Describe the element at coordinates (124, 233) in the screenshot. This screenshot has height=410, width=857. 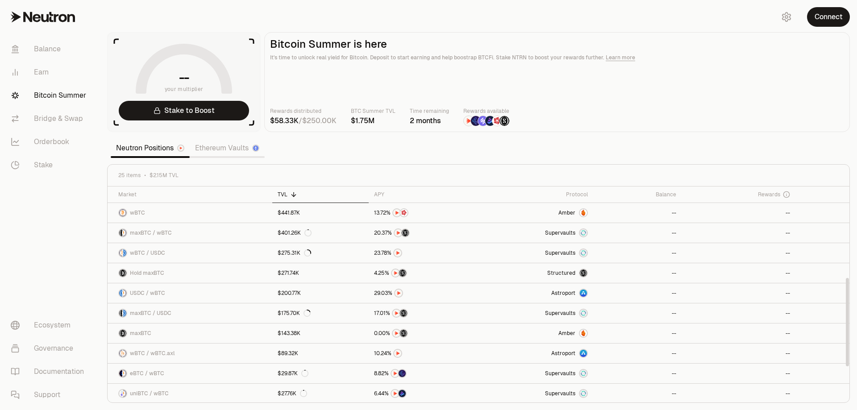
I see `img: wBTC Logo` at that location.